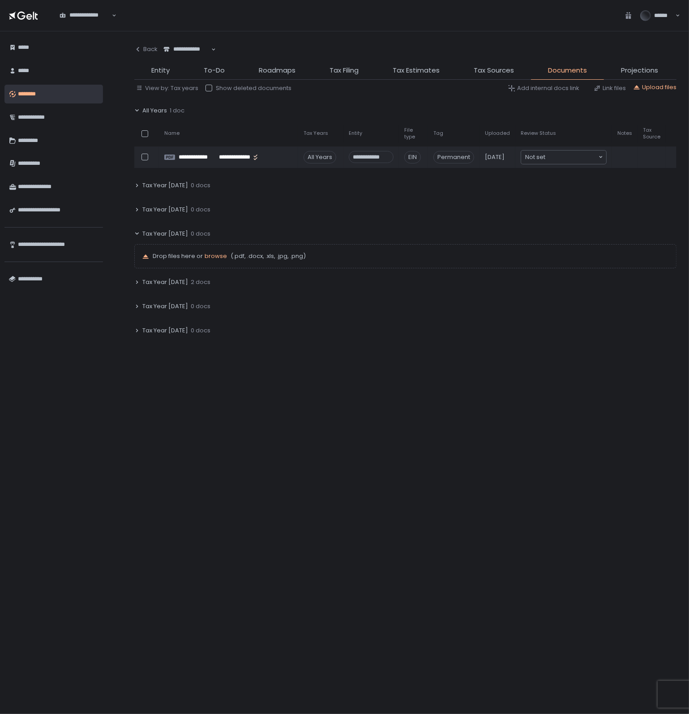 This screenshot has height=714, width=689. I want to click on div: Add internal docs link, so click(544, 88).